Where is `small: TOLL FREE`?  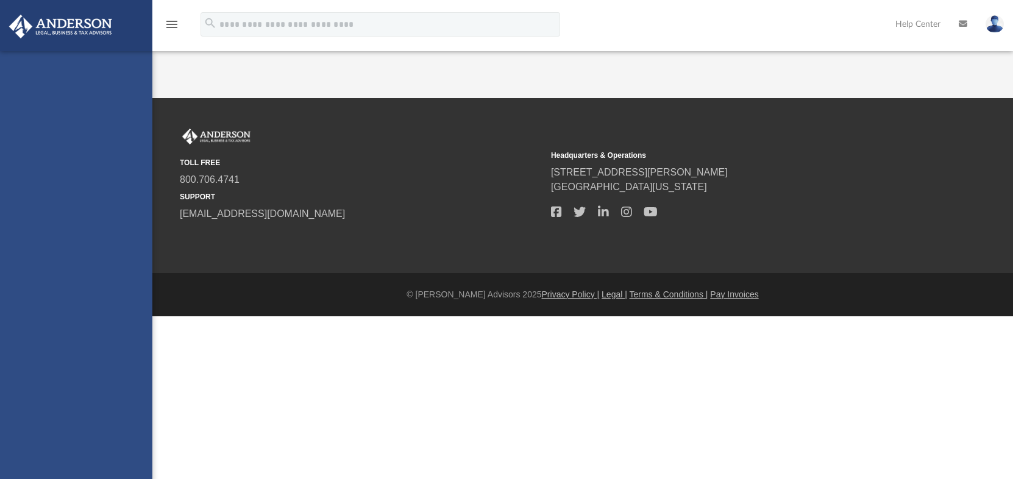 small: TOLL FREE is located at coordinates (361, 163).